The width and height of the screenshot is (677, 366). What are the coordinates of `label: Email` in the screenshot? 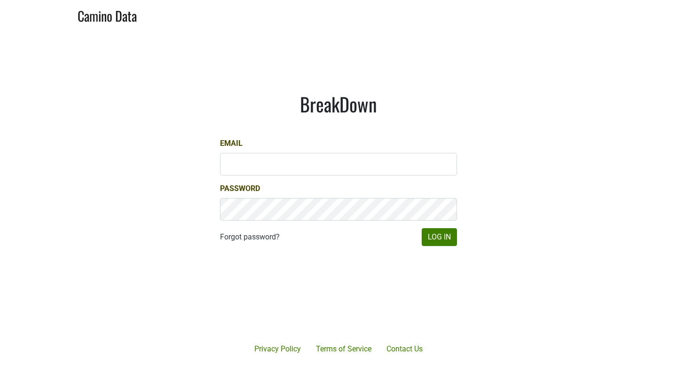 It's located at (231, 143).